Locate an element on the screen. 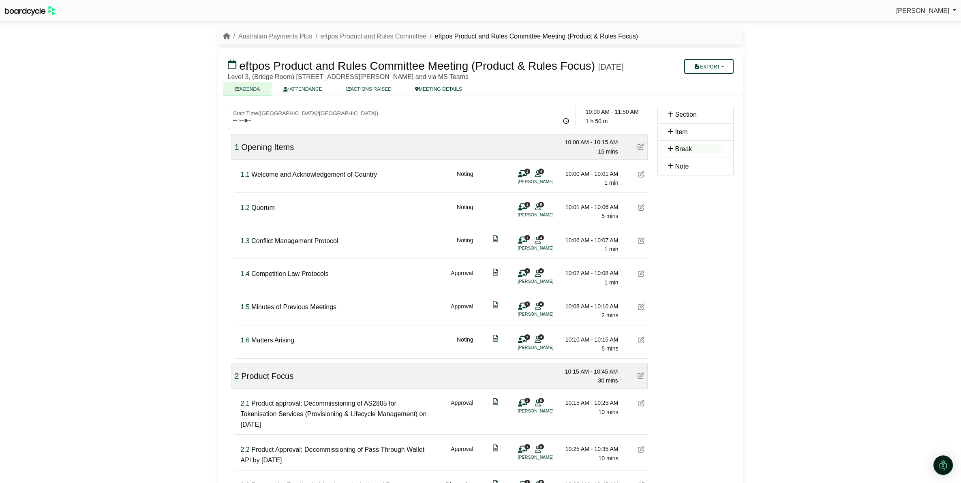  div: 10:01 AM - 10:06 AM is located at coordinates (590, 207).